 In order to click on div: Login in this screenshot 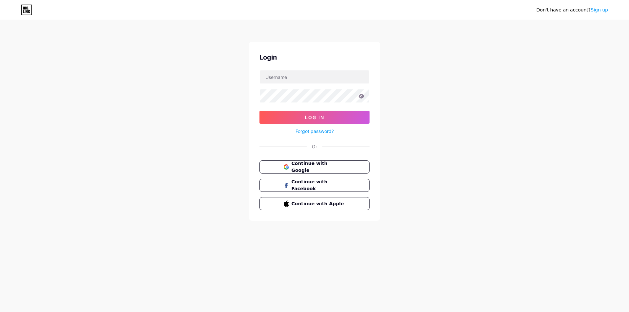, I will do `click(315, 57)`.